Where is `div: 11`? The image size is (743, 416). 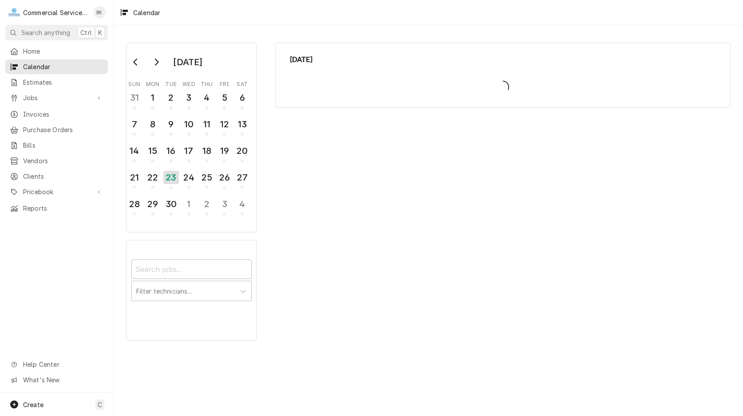
div: 11 is located at coordinates (206, 124).